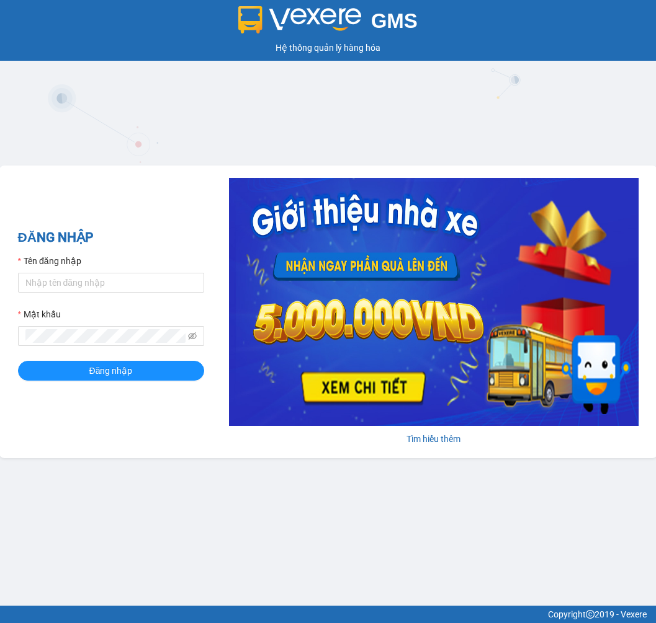  I want to click on div: Copyright 2019 - Vexere, so click(328, 615).